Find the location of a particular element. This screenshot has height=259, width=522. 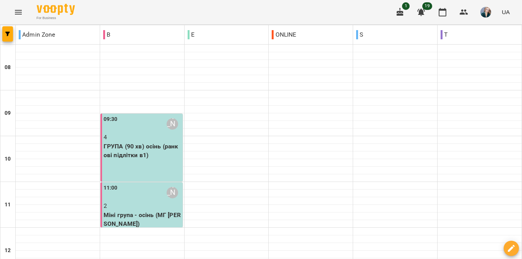

span: UA is located at coordinates (506, 12).